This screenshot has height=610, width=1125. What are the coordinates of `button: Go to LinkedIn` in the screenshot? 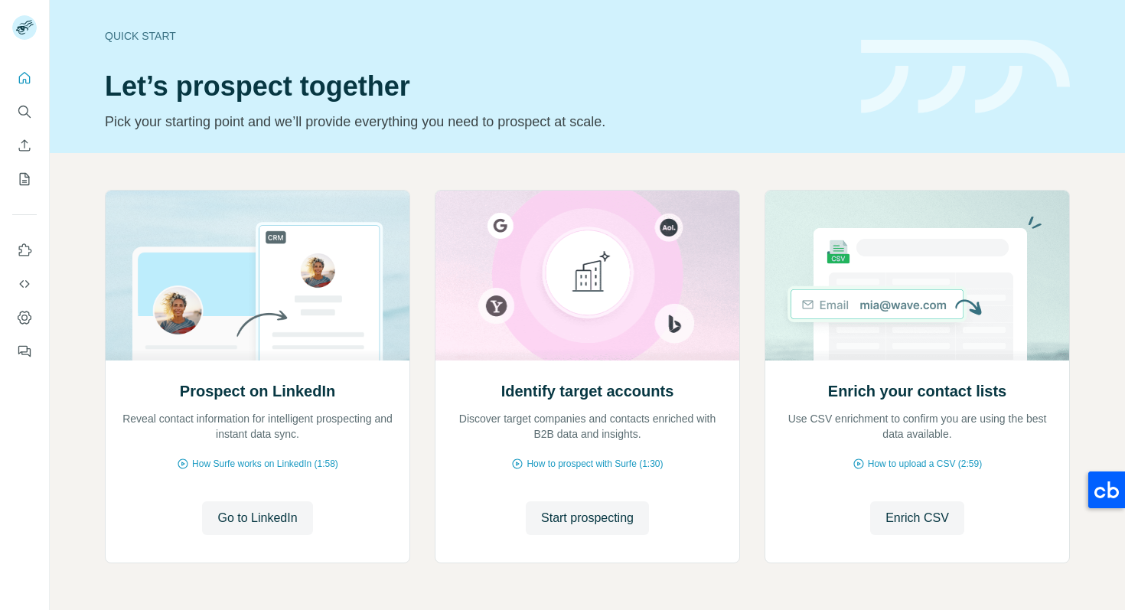 It's located at (257, 518).